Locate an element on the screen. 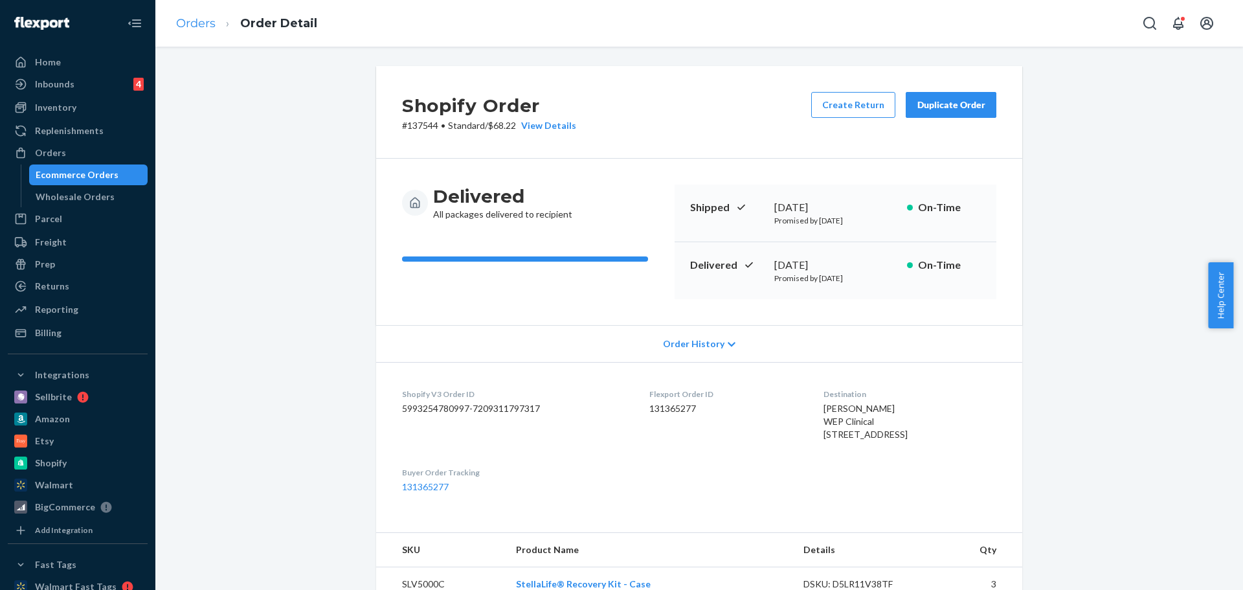  img: Flexport logo is located at coordinates (41, 23).